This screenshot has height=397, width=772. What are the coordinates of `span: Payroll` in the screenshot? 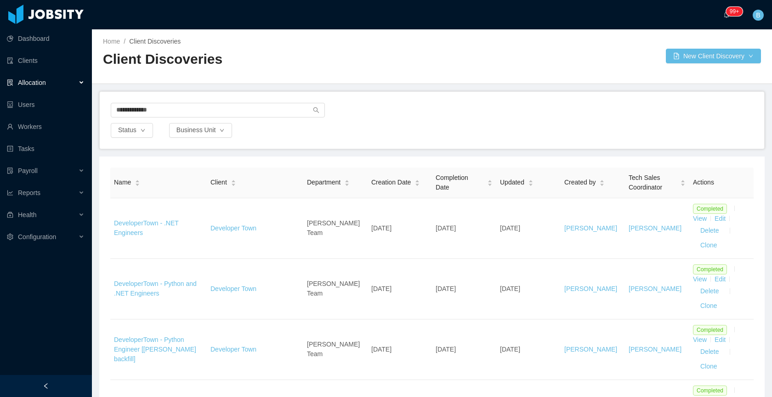 It's located at (28, 171).